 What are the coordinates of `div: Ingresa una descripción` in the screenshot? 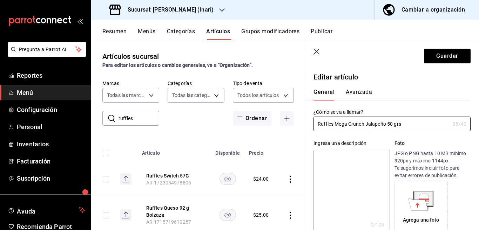 It's located at (351, 143).